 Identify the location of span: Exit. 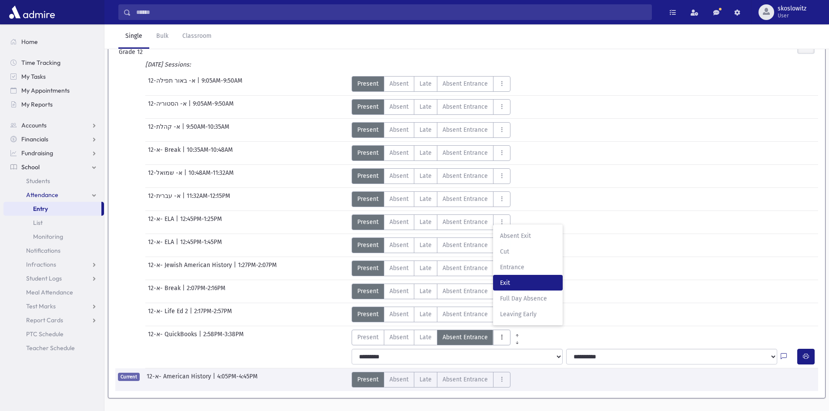
(528, 283).